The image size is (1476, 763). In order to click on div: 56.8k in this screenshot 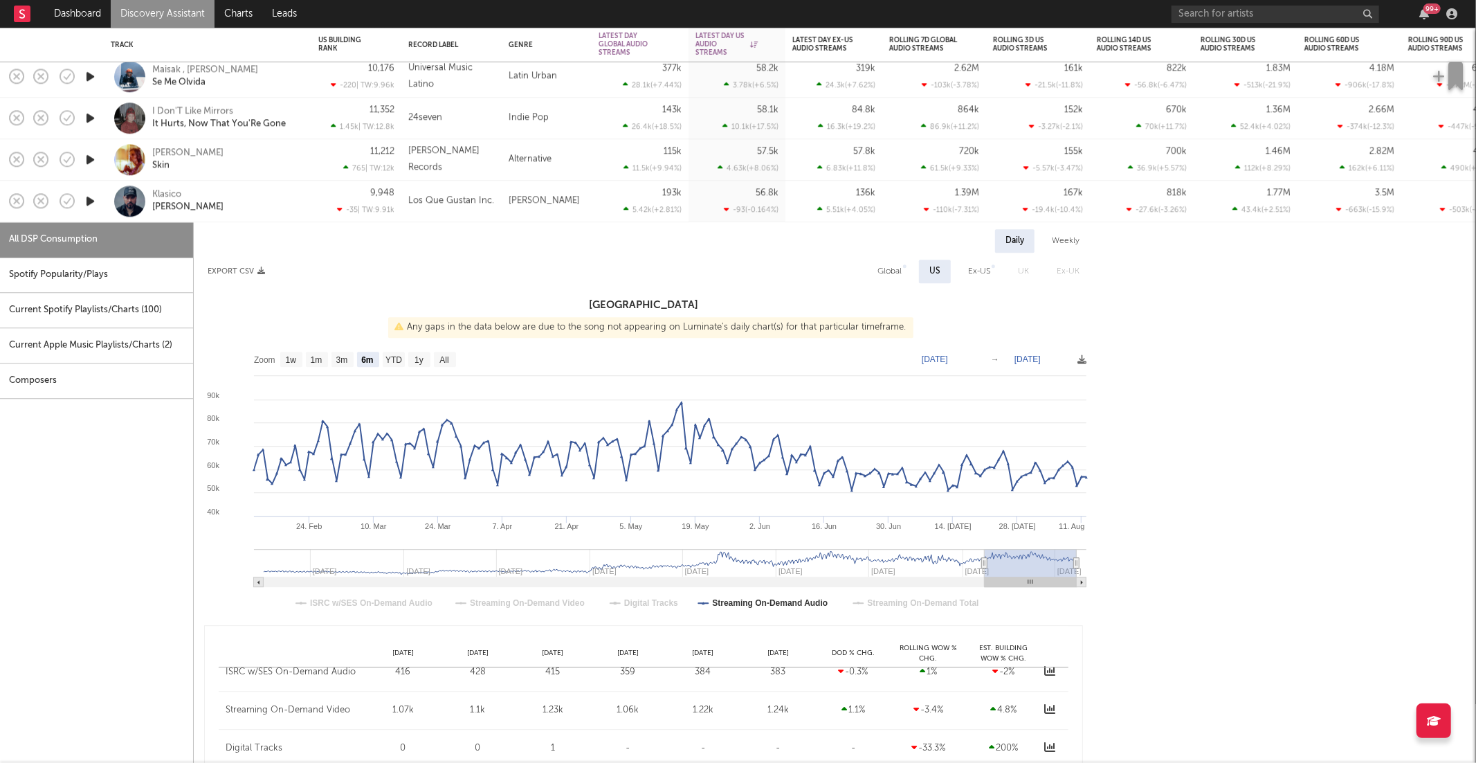, I will do `click(767, 192)`.